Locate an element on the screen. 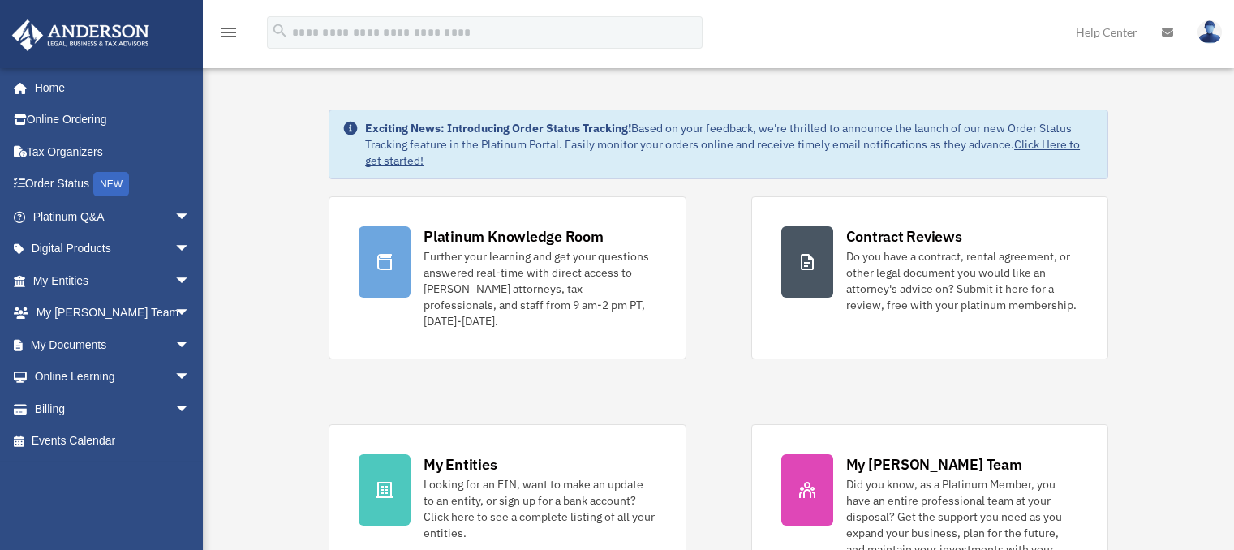 Image resolution: width=1234 pixels, height=550 pixels. div: Looking for an EIN, want to make an update to an entity, or sign up for a bank account? Click her... is located at coordinates (540, 509).